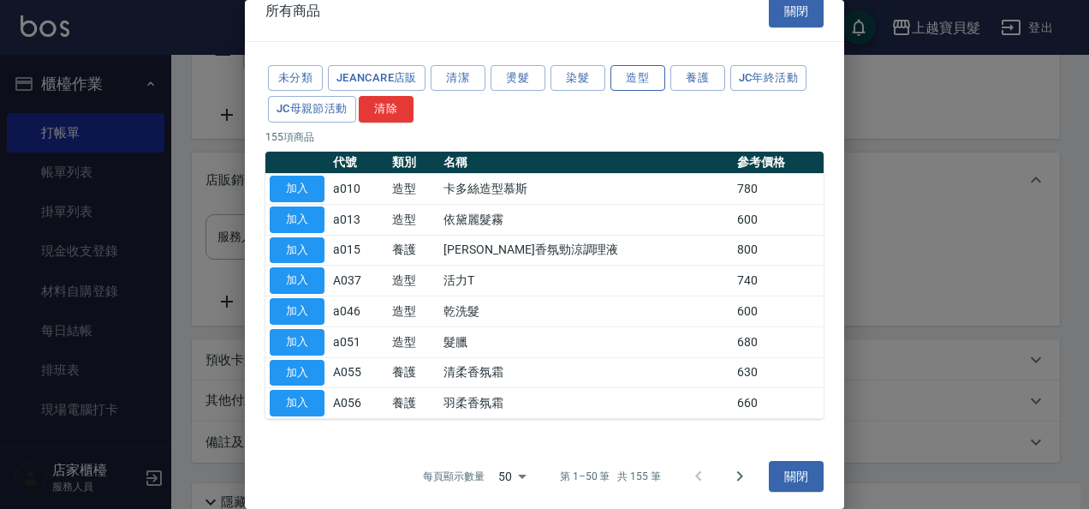  Describe the element at coordinates (611, 476) in the screenshot. I see `p: 第 1–50 筆 共 155 筆` at that location.